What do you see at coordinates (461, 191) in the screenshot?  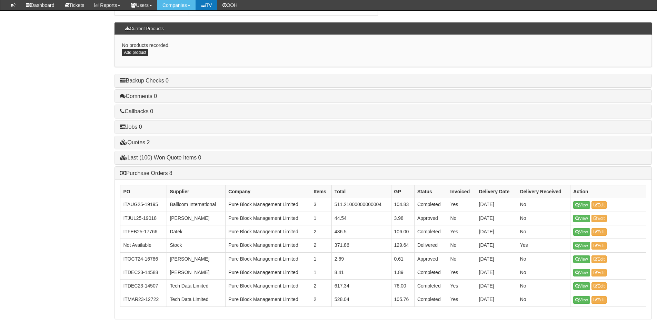 I see `th: Invoiced` at bounding box center [461, 191].